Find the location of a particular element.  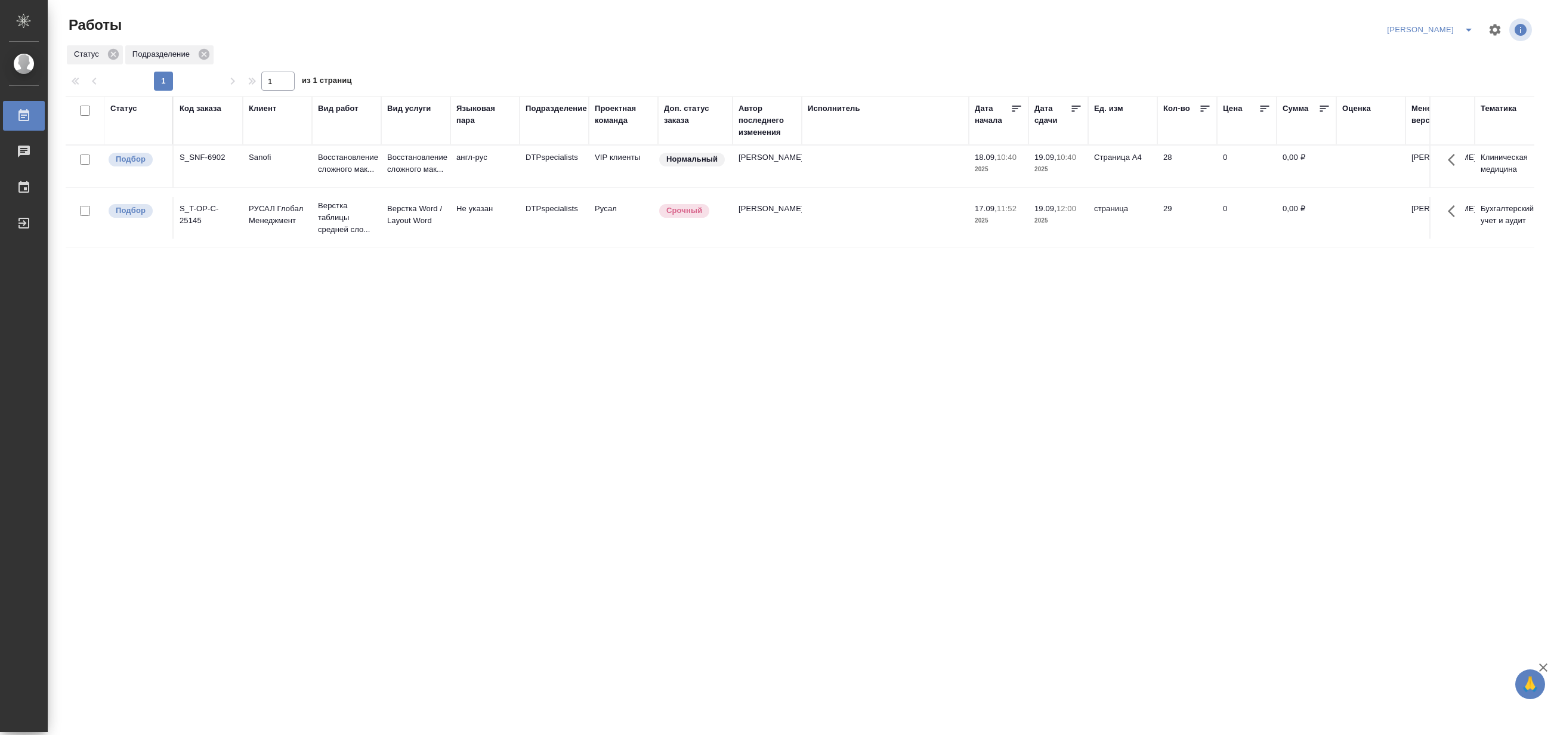

p: 11:52 is located at coordinates (1006, 208).